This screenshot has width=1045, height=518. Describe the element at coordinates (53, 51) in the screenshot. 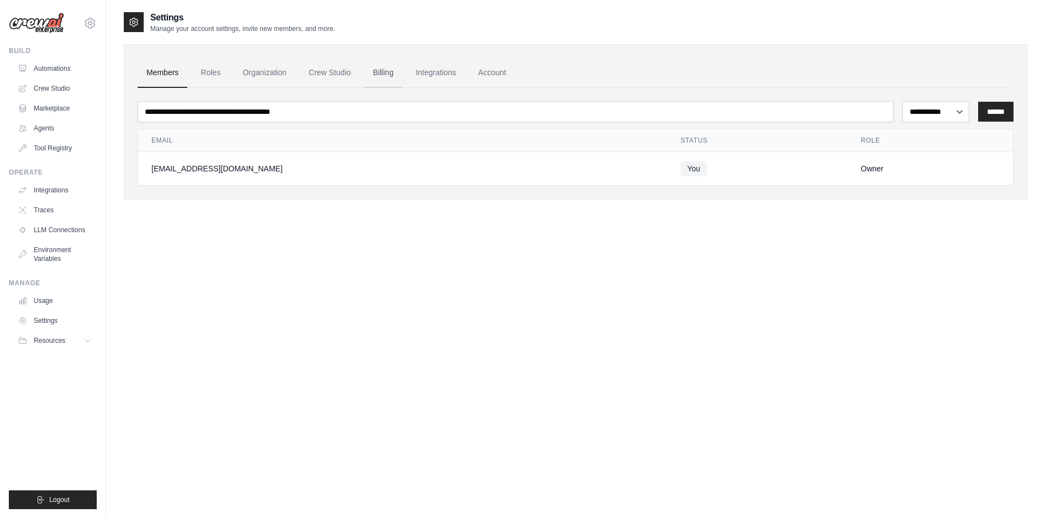

I see `div: Build` at that location.